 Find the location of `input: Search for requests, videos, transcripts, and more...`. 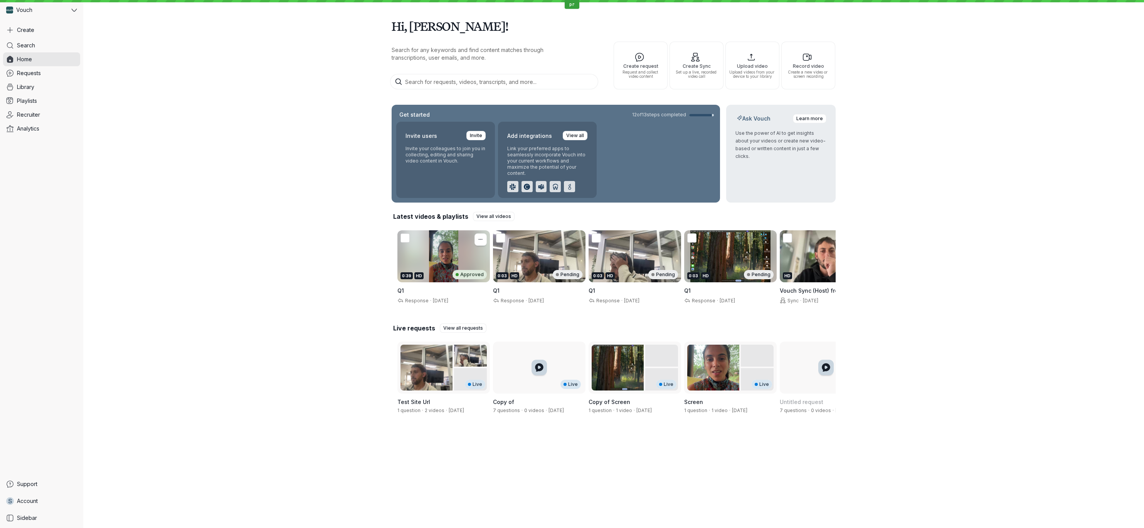

input: Search for requests, videos, transcripts, and more... is located at coordinates (494, 82).